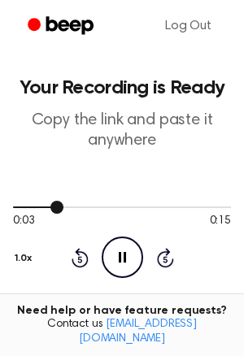 This screenshot has width=244, height=356. Describe the element at coordinates (122, 131) in the screenshot. I see `p: Copy the link and paste it anywhere` at that location.